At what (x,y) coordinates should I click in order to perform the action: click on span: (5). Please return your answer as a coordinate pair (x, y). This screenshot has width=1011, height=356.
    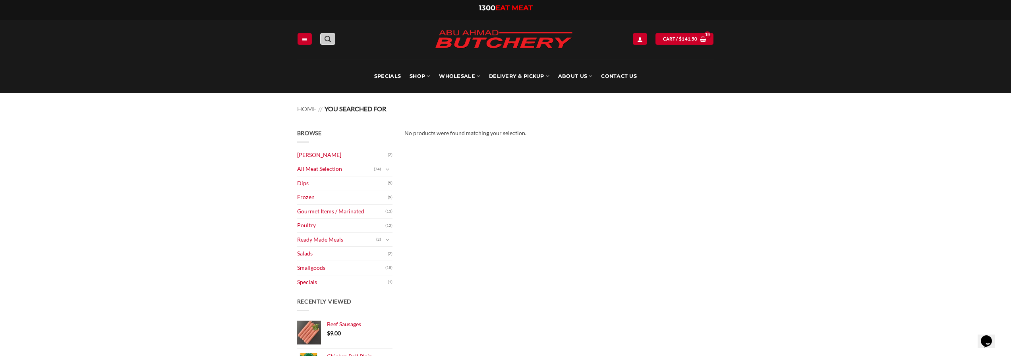
    Looking at the image, I should click on (390, 183).